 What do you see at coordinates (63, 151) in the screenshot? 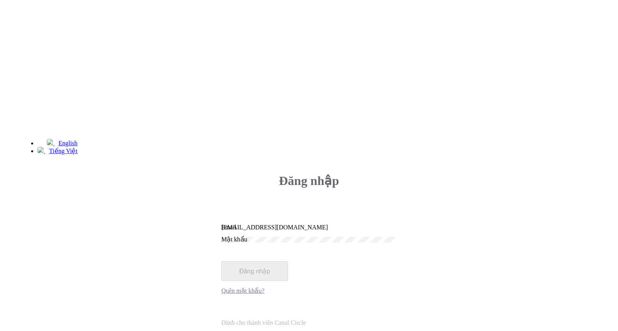
I see `span: Tiếng Việt` at bounding box center [63, 151].